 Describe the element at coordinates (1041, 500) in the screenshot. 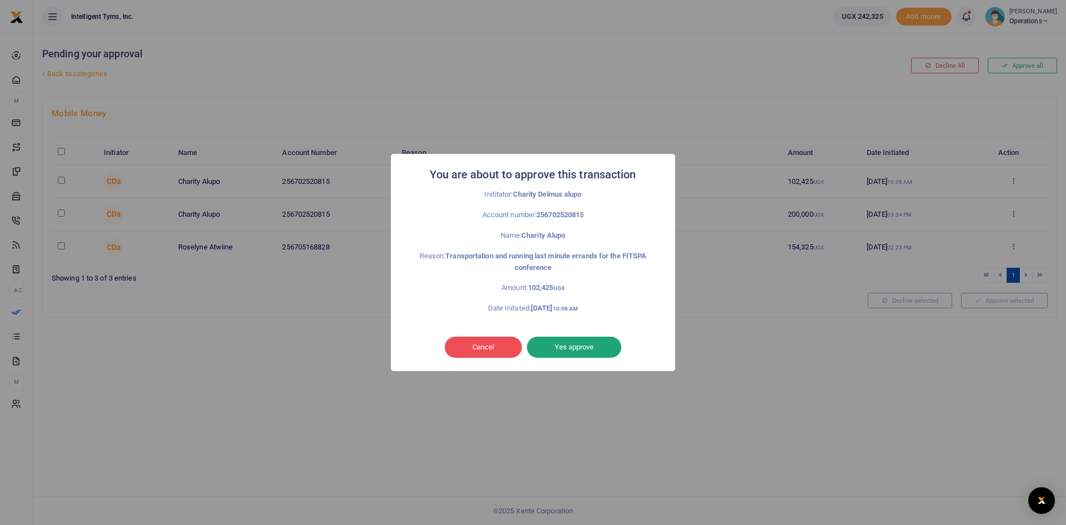

I see `div: Open Intercom Messenger` at that location.